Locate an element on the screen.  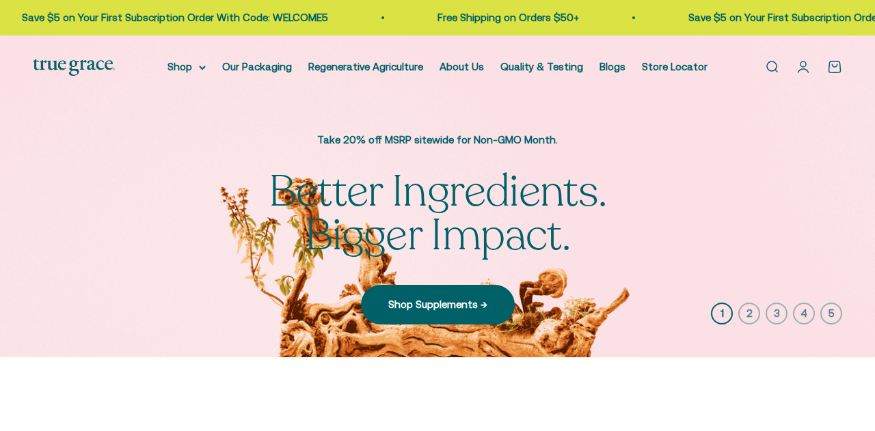
a: Regenerative Agriculture is located at coordinates (366, 66).